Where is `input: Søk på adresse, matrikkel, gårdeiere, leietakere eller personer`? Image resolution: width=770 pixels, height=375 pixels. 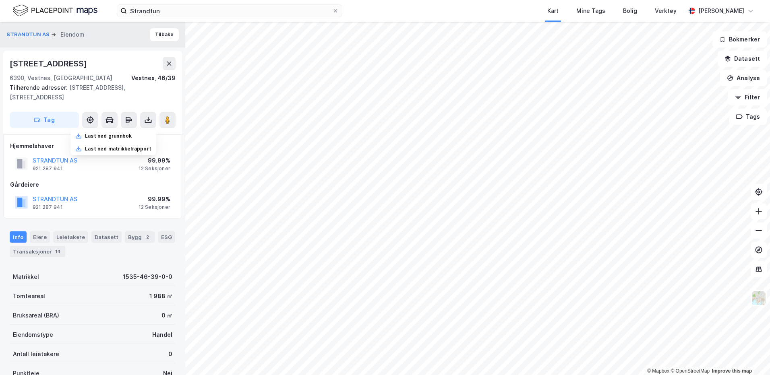
input: Søk på adresse, matrikkel, gårdeiere, leietakere eller personer is located at coordinates (229, 11).